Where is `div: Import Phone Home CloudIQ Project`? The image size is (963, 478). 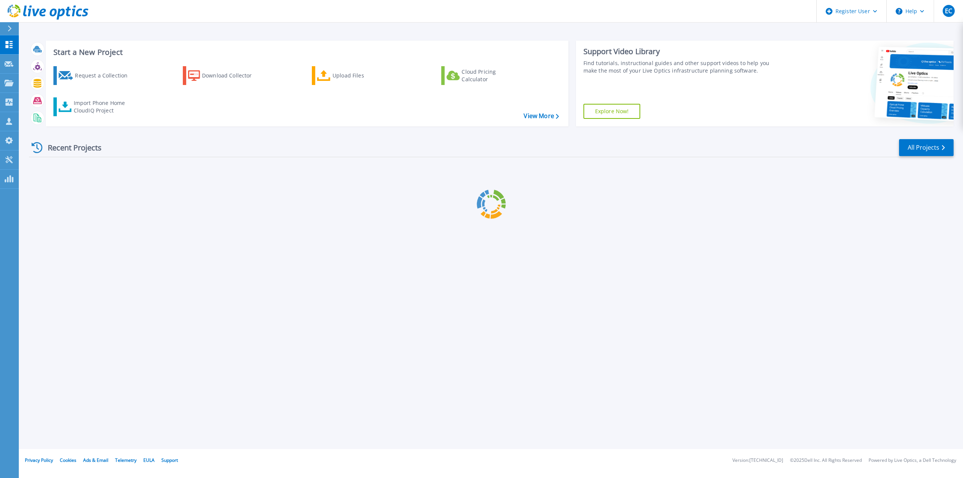
div: Import Phone Home CloudIQ Project is located at coordinates (103, 107).